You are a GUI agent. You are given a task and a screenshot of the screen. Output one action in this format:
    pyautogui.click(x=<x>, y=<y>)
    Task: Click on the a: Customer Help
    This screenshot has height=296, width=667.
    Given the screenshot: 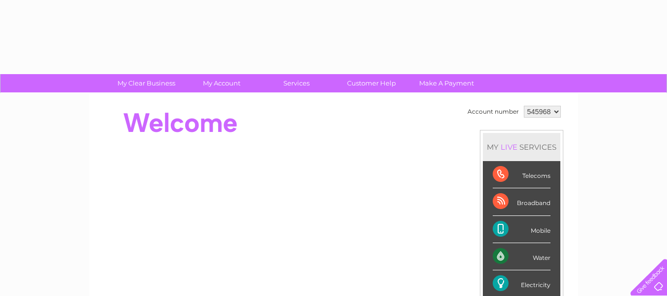 What is the action you would take?
    pyautogui.click(x=371, y=83)
    